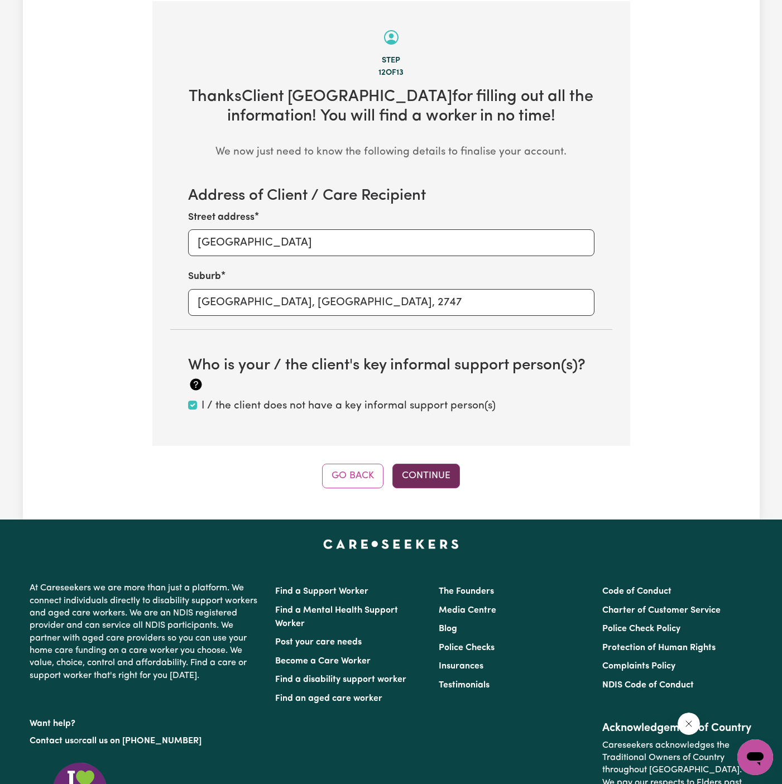  What do you see at coordinates (391, 303) in the screenshot?
I see `input: e.g. North Bondi, New South Wales` at bounding box center [391, 303].